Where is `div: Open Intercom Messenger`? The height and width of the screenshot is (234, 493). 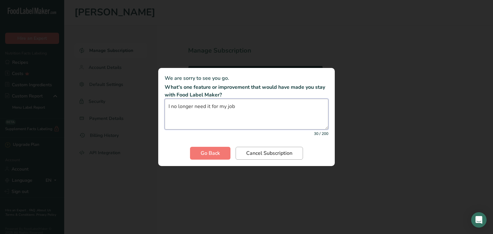
div: Open Intercom Messenger is located at coordinates (478, 220).